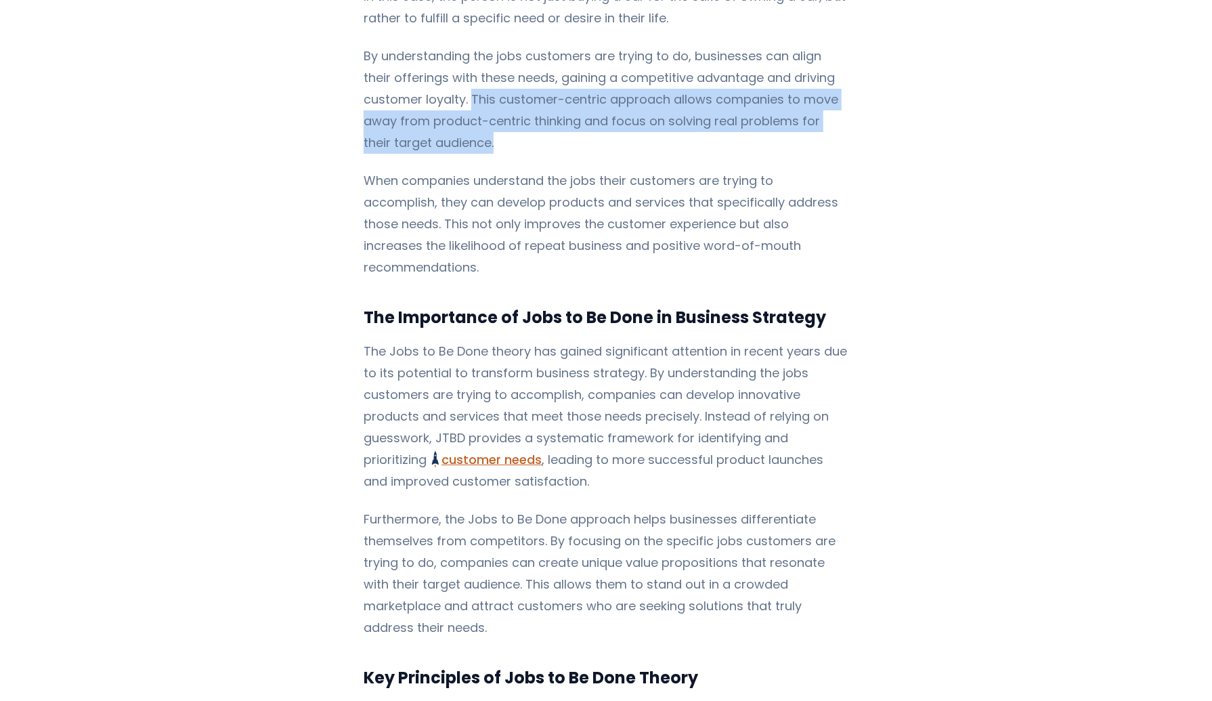 The image size is (1212, 701). I want to click on h3: The Importance of Jobs to Be Done in Business Strategy, so click(606, 318).